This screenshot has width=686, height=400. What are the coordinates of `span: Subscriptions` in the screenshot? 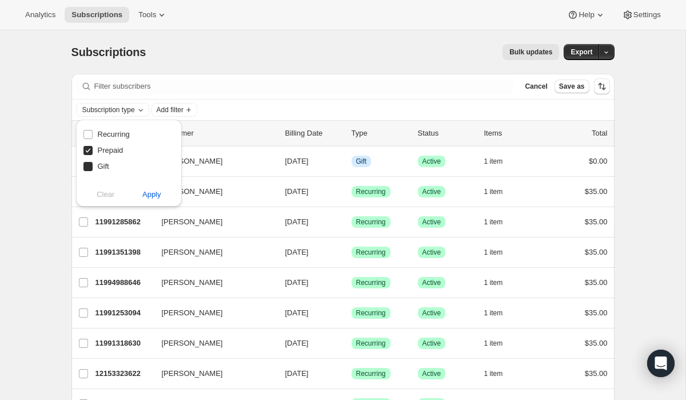 It's located at (97, 15).